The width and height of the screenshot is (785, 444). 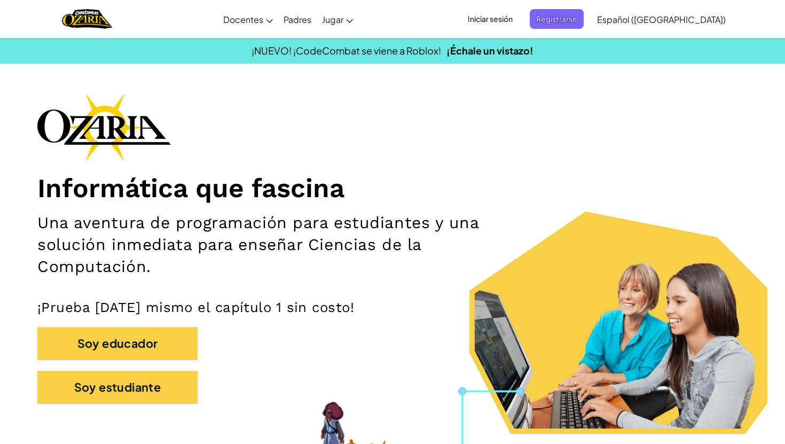 What do you see at coordinates (490, 19) in the screenshot?
I see `span: Iniciar sesión` at bounding box center [490, 19].